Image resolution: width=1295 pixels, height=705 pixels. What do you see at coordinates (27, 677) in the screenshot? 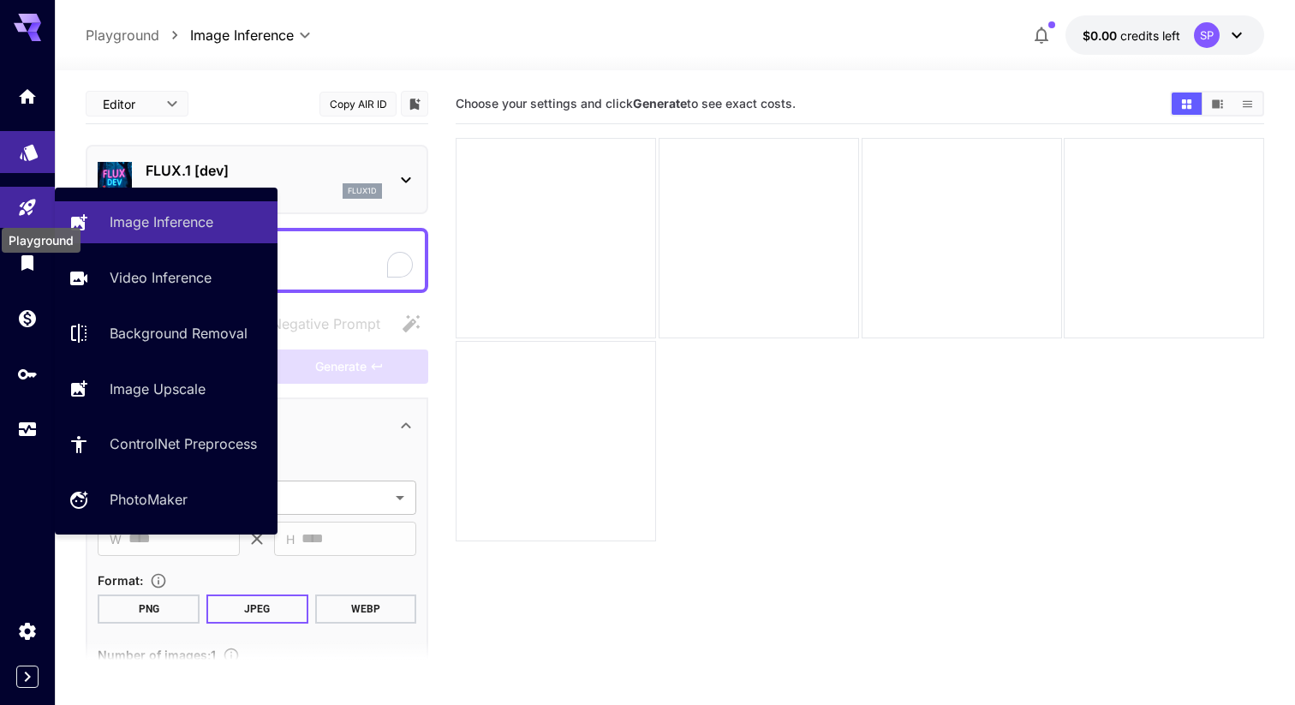
I see `button: Expand sidebar` at bounding box center [27, 677].